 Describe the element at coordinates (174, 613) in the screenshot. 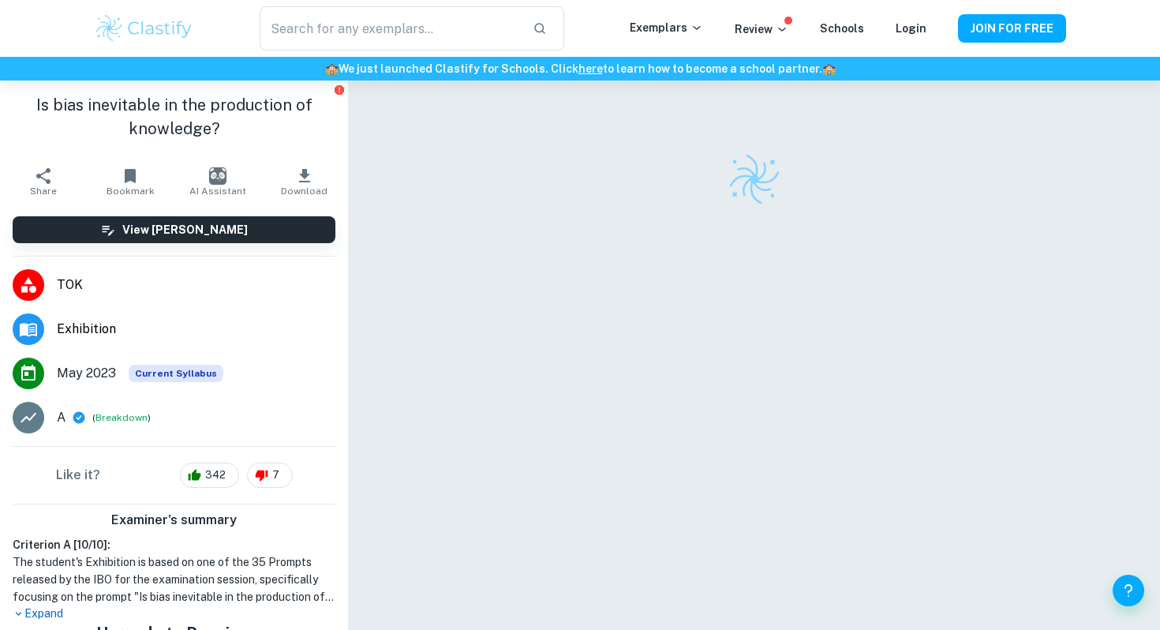

I see `p: Expand` at that location.